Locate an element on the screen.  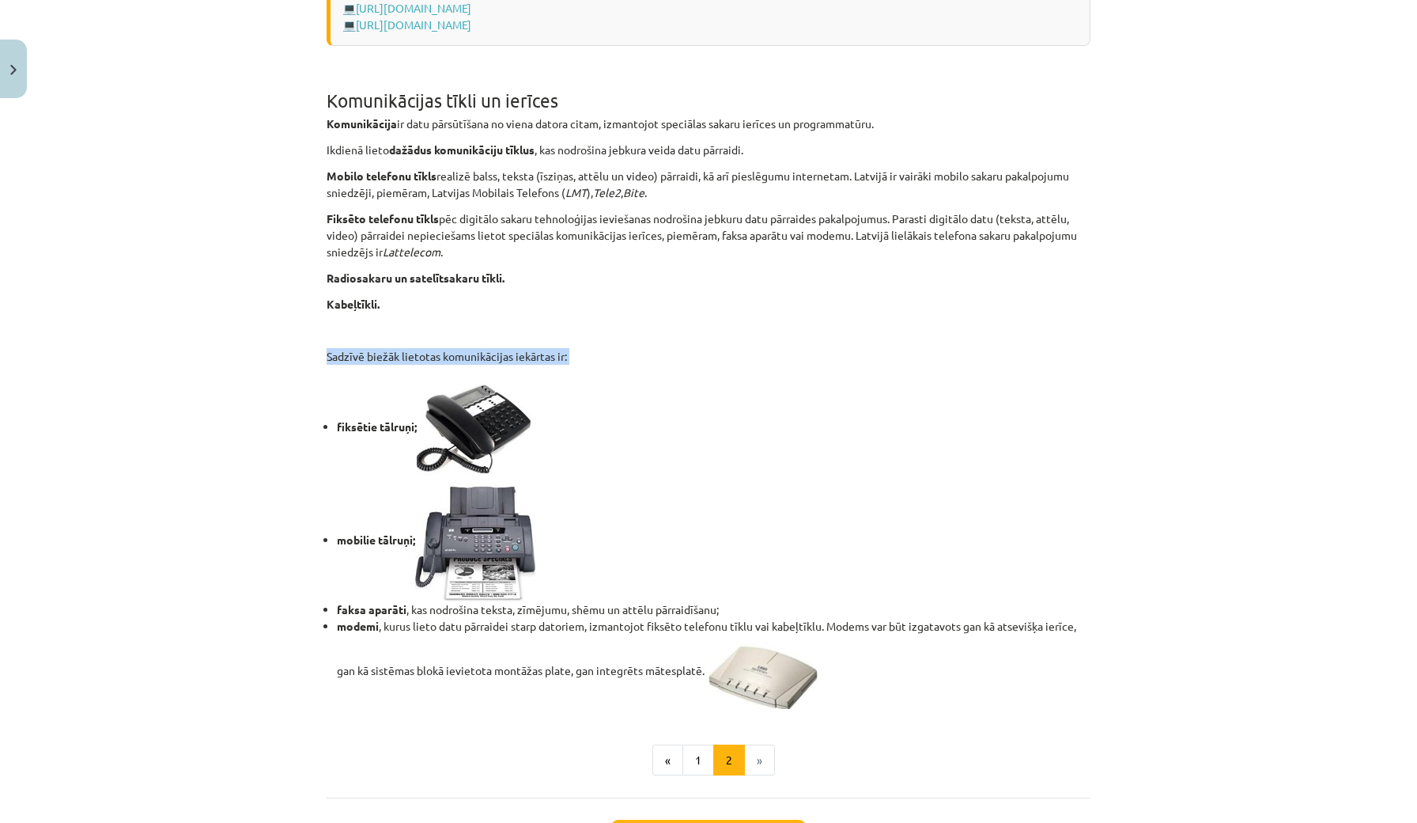
button: 2 is located at coordinates (729, 760).